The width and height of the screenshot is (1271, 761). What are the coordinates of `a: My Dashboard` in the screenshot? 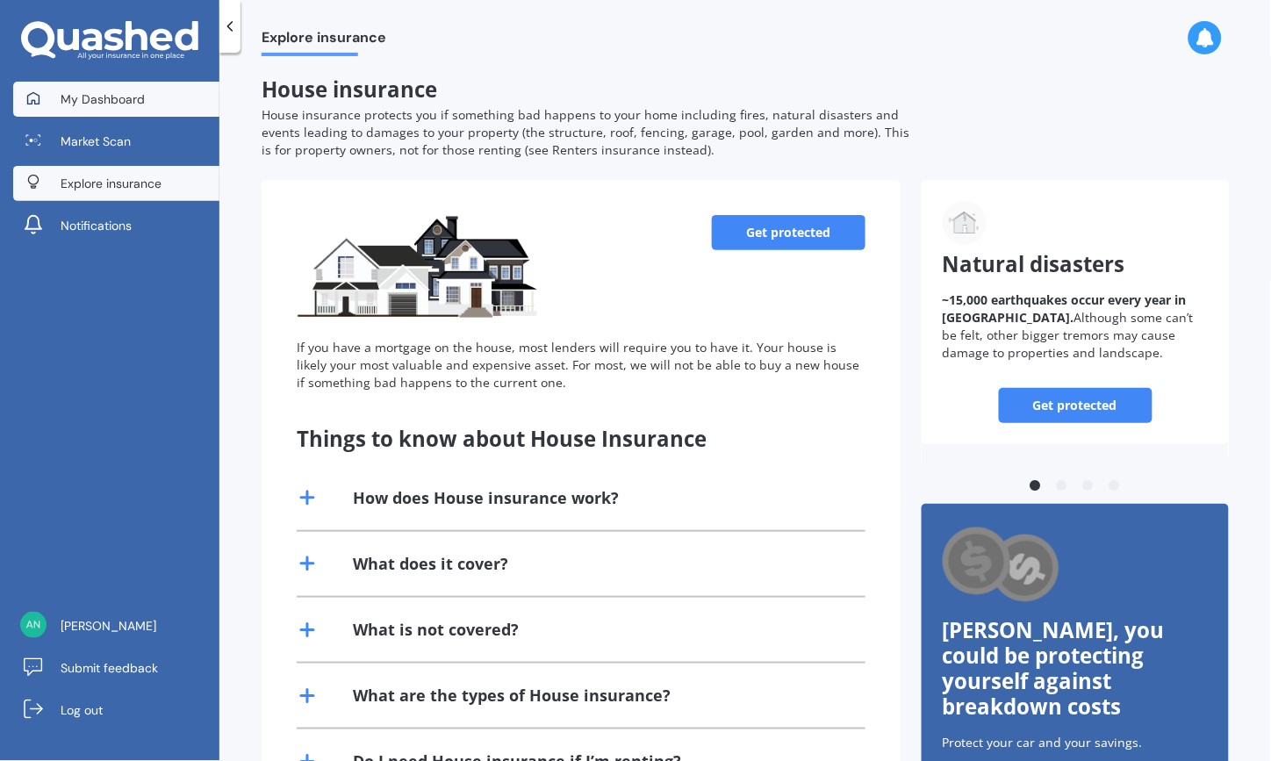 It's located at (116, 99).